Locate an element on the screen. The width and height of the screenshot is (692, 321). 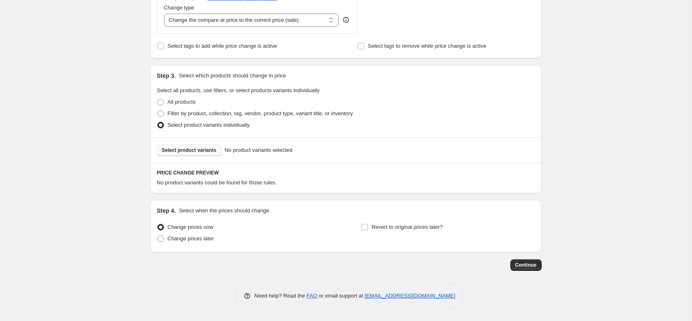
span: Continue is located at coordinates (526, 265).